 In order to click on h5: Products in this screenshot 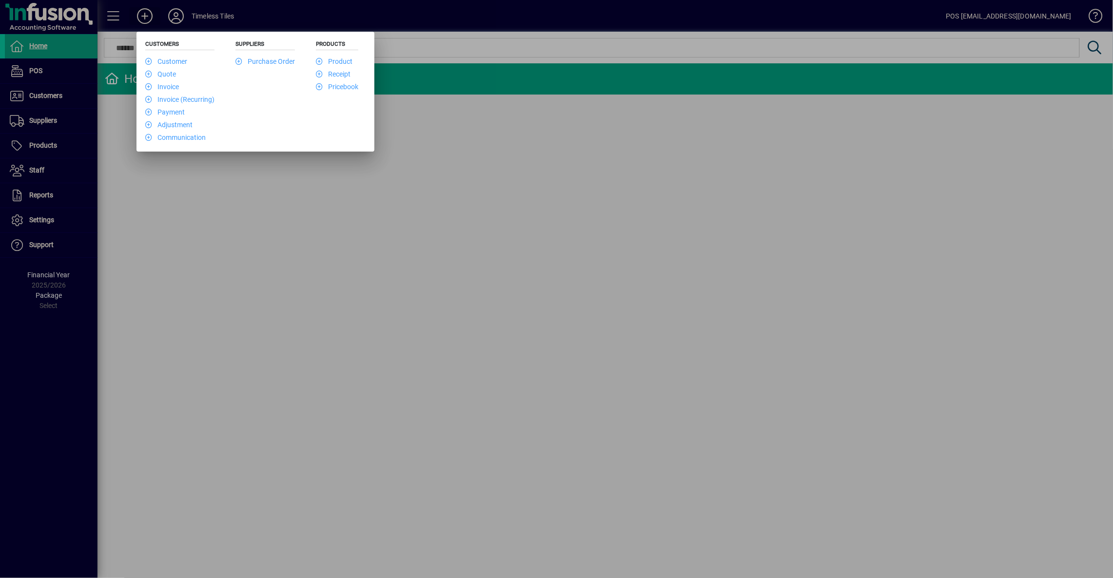, I will do `click(337, 45)`.